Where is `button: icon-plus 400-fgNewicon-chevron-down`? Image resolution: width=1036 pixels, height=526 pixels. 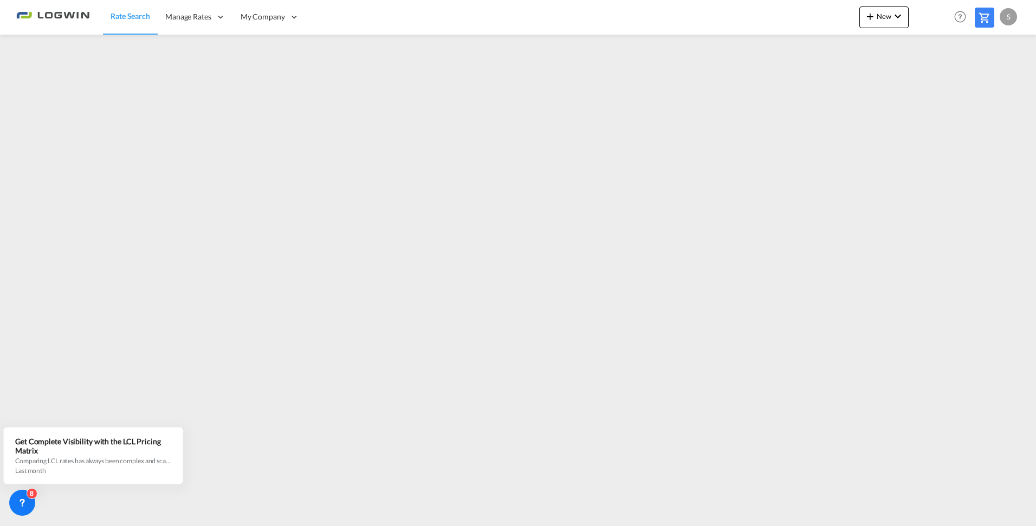 button: icon-plus 400-fgNewicon-chevron-down is located at coordinates (883, 17).